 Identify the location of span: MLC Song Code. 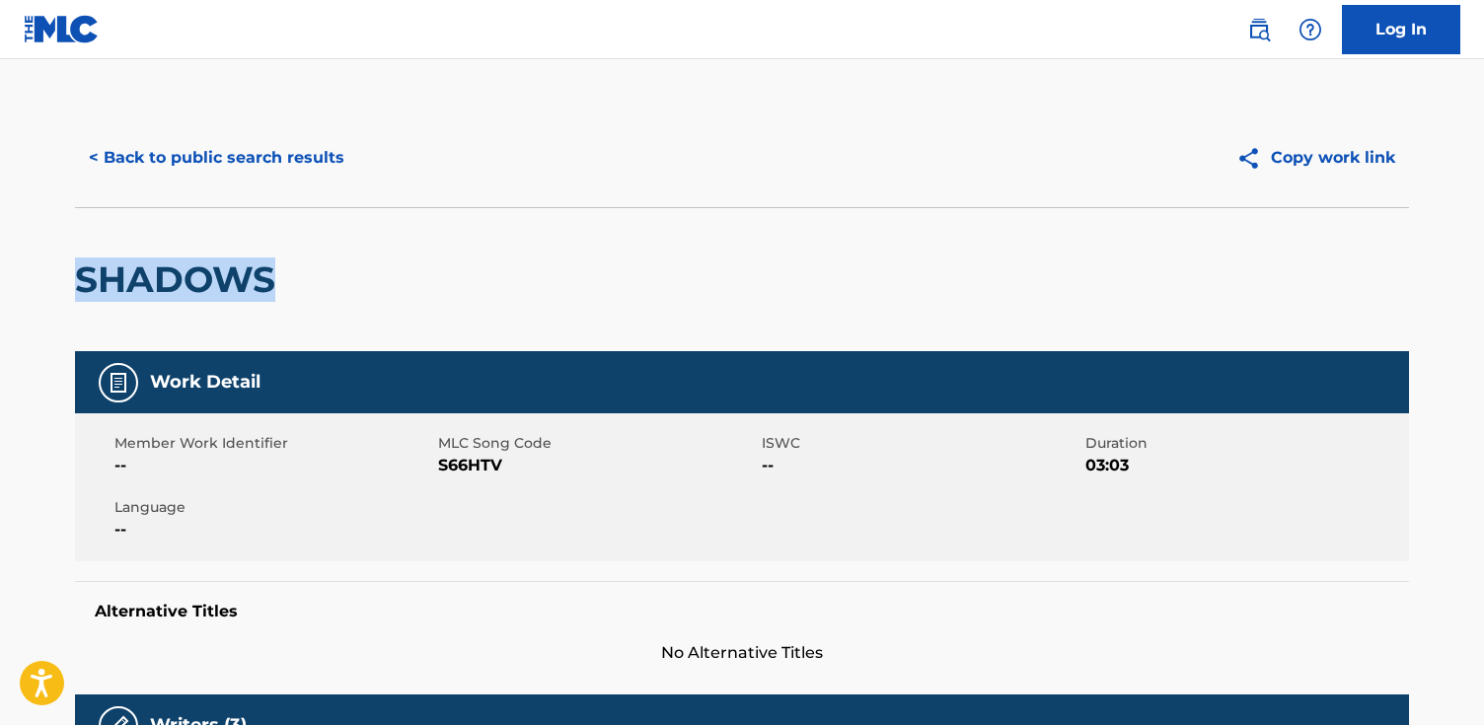
(597, 443).